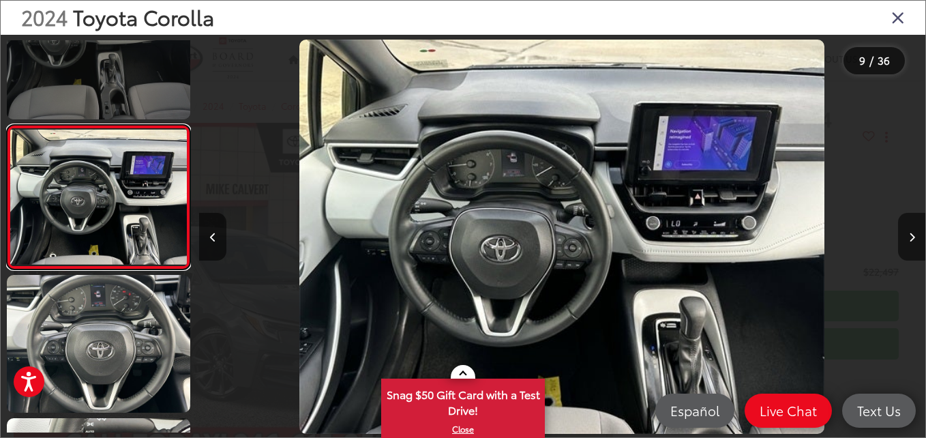 This screenshot has width=926, height=438. What do you see at coordinates (562, 237) in the screenshot?
I see `div: 2024 Toyota Corolla SE 8` at bounding box center [562, 237].